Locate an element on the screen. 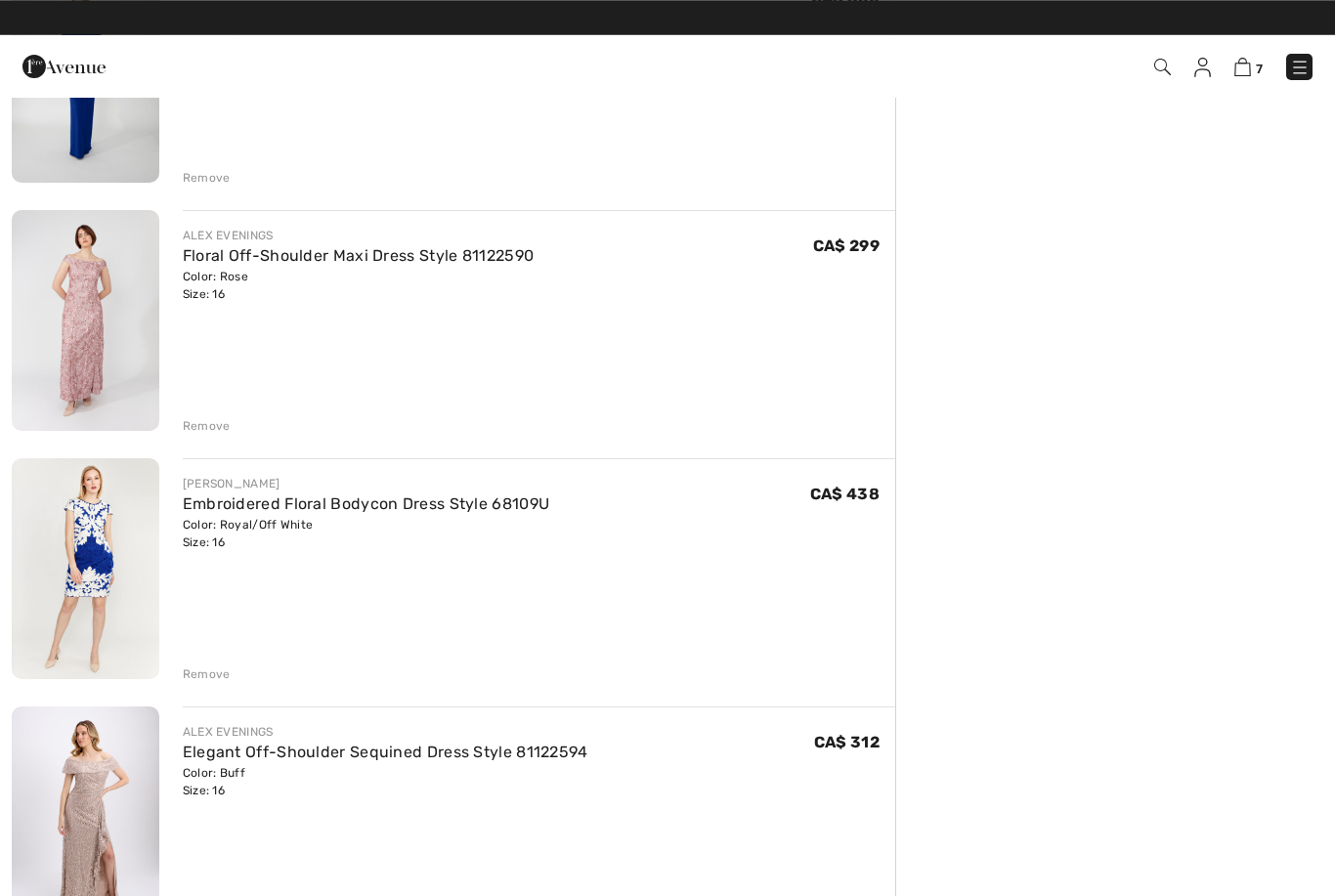  a: Floral Off-Shoulder Maxi Dress Style 81122590 is located at coordinates (359, 255).